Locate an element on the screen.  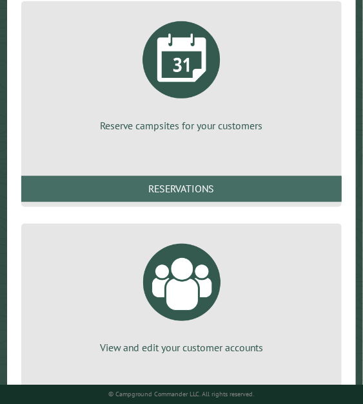
a: Reservations is located at coordinates (181, 189).